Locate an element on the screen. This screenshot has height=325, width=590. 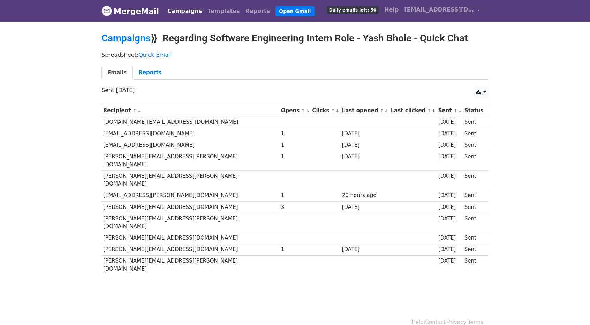
h2: ⟫ Regarding Software Engineering Intern Role - Yash Bhole - Quick Chat is located at coordinates (295, 38).